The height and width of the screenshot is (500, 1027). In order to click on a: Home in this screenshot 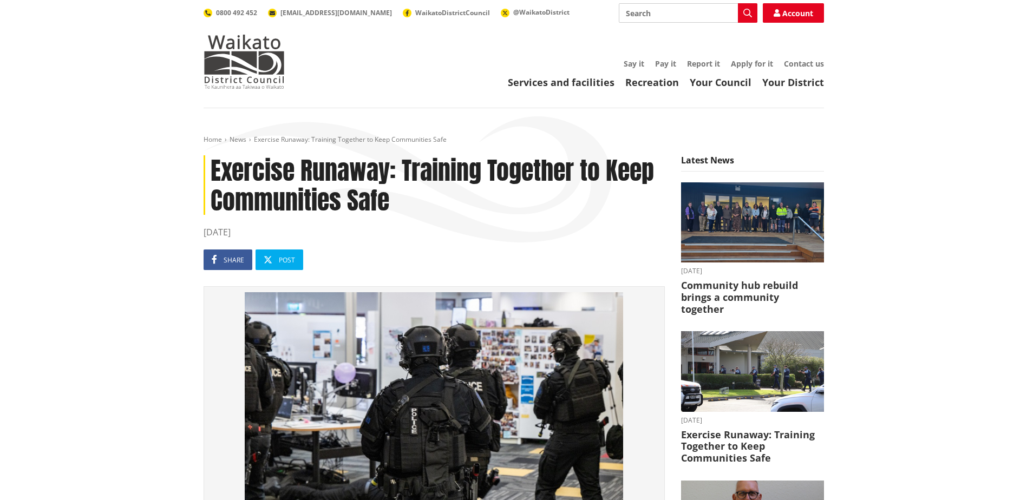, I will do `click(213, 139)`.